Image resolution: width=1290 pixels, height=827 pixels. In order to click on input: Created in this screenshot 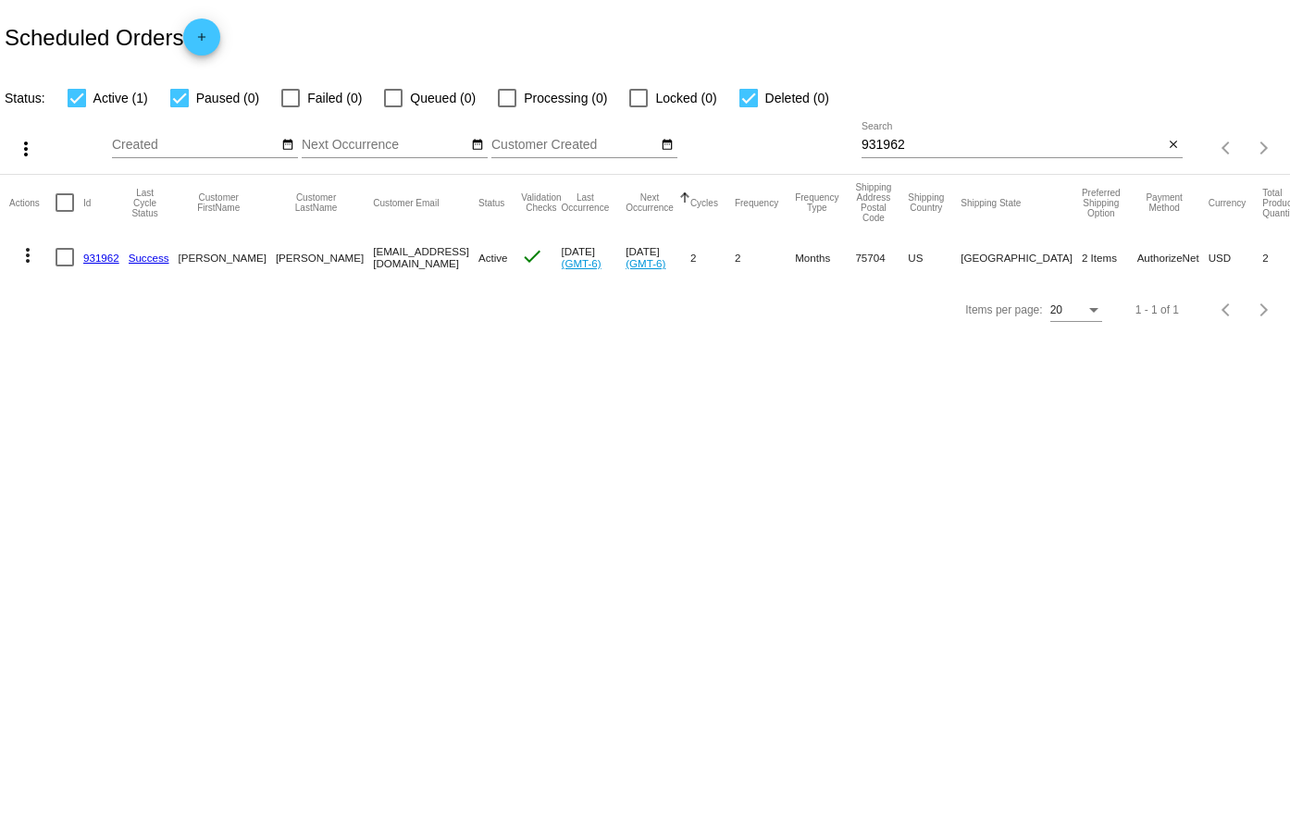, I will do `click(195, 145)`.